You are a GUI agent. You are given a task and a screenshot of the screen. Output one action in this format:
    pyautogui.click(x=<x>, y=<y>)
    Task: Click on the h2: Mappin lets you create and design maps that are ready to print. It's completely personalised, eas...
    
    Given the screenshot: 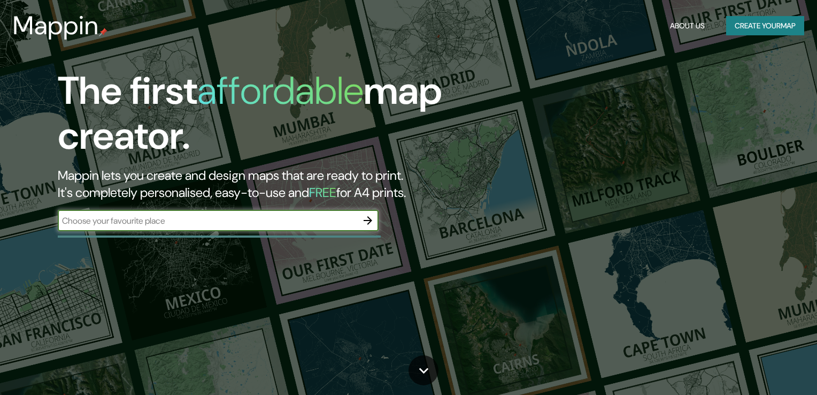 What is the action you would take?
    pyautogui.click(x=262, y=184)
    